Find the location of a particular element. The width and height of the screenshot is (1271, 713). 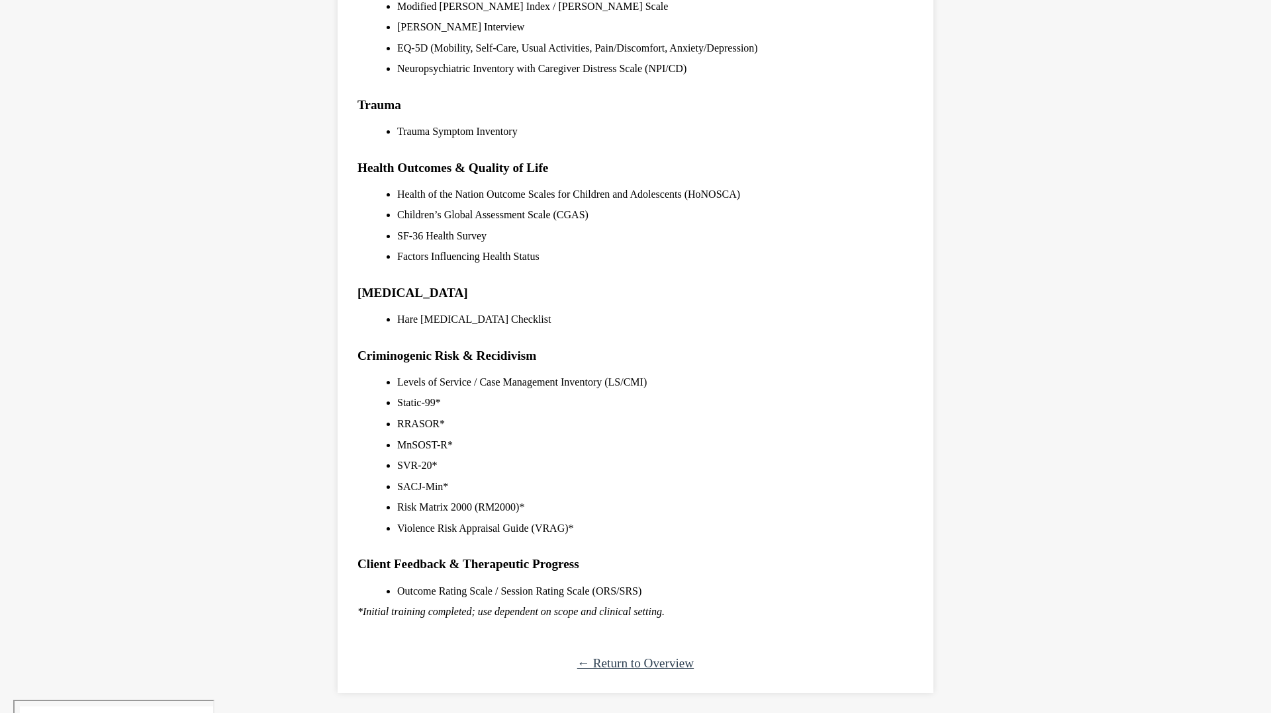

li: SACJ-Min* is located at coordinates (655, 487).